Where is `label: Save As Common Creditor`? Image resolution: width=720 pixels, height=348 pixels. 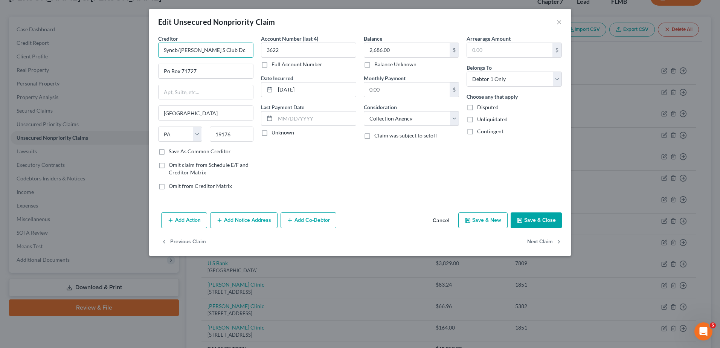 label: Save As Common Creditor is located at coordinates (199, 151).